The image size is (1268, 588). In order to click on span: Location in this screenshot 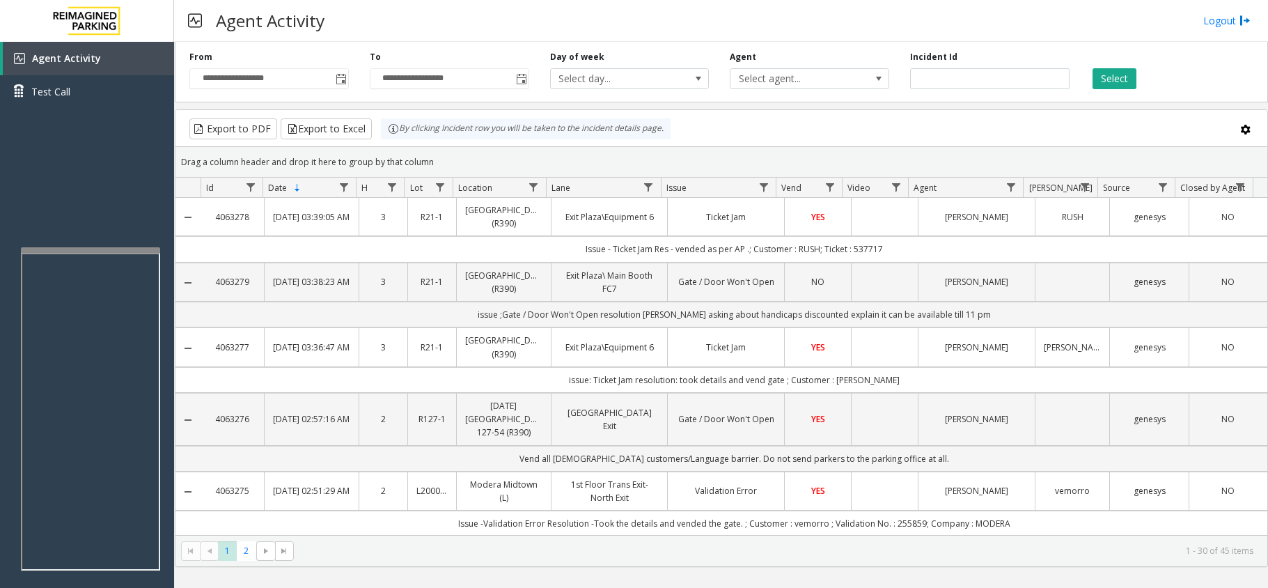, I will do `click(475, 187)`.